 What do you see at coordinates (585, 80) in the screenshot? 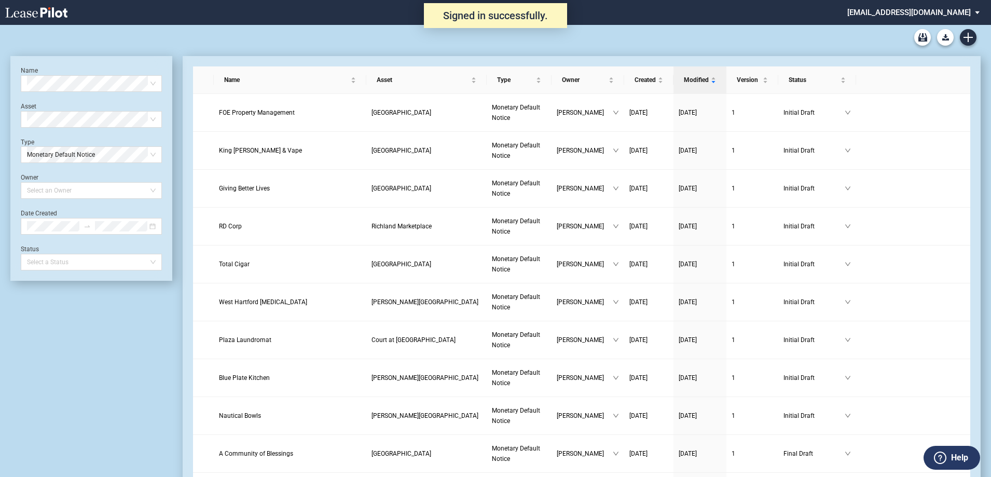
I see `span: Owner` at bounding box center [585, 80].